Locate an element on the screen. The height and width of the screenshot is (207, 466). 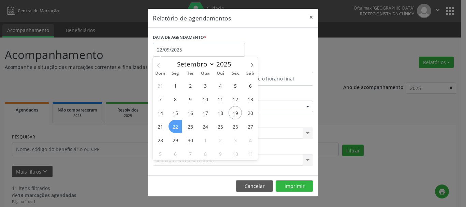
span: Setembro 24, 2025 is located at coordinates (205, 126).